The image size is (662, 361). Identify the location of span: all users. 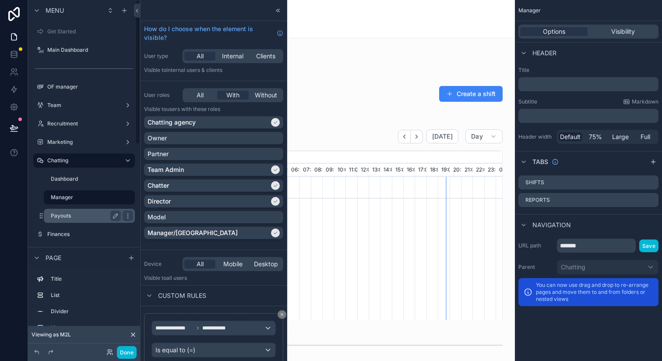
(177, 277).